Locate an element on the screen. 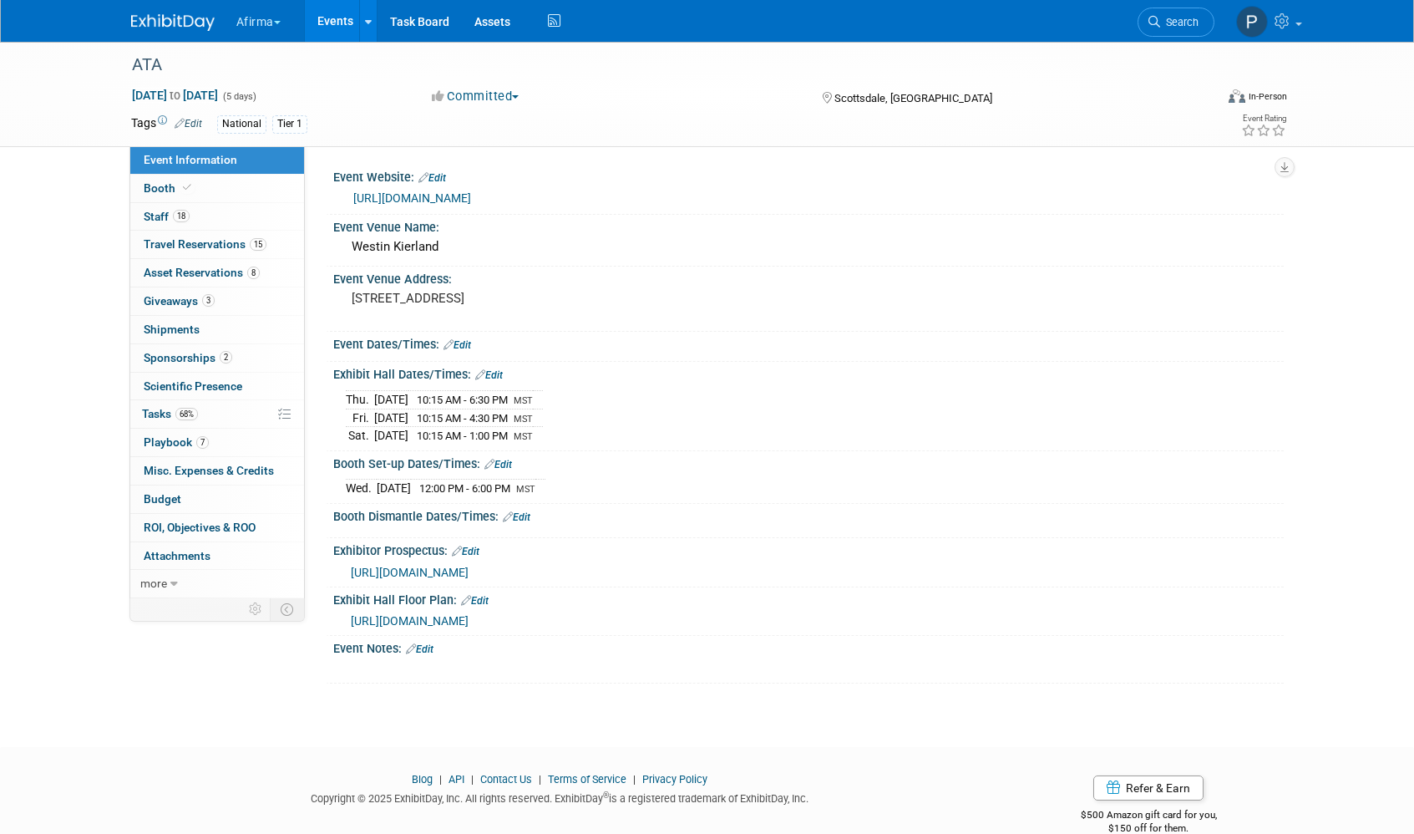 The image size is (1414, 834). span: 10:15 AM - 4:30 PM is located at coordinates (462, 418).